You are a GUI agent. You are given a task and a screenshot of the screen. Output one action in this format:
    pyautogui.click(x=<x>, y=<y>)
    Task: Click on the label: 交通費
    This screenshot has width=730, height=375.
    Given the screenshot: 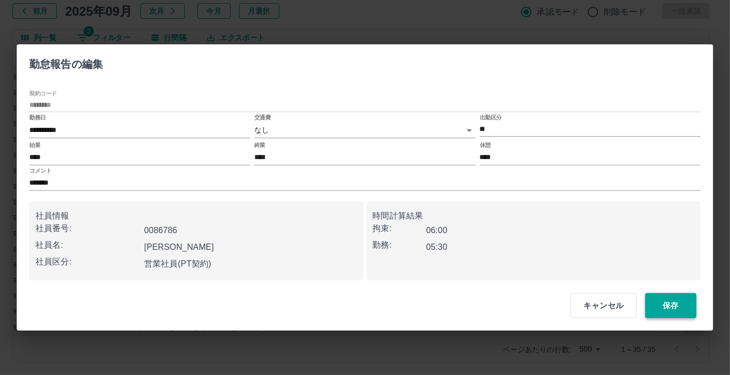 What is the action you would take?
    pyautogui.click(x=263, y=117)
    